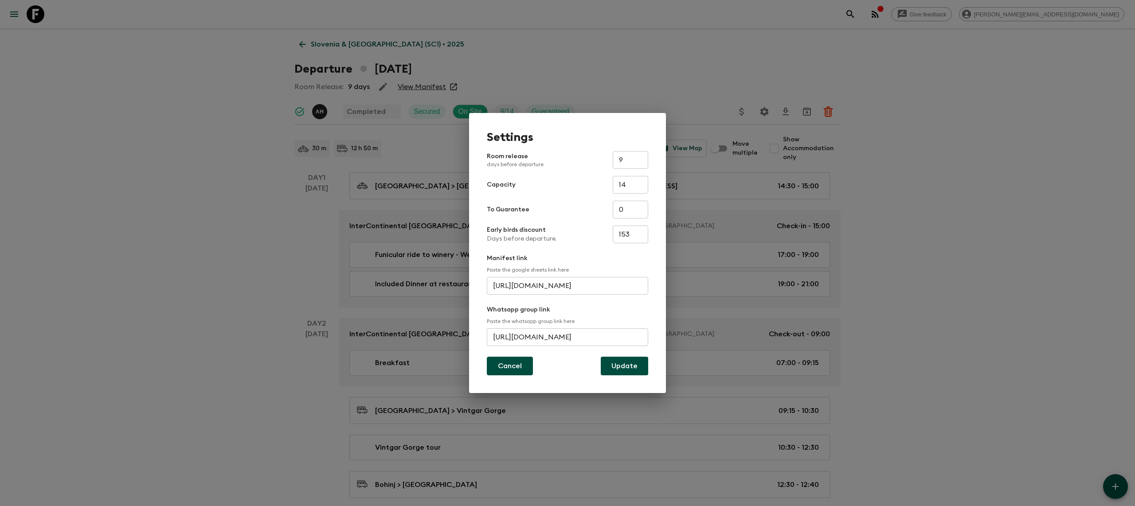  I want to click on p: Paste the whatsapp group link here, so click(568, 322).